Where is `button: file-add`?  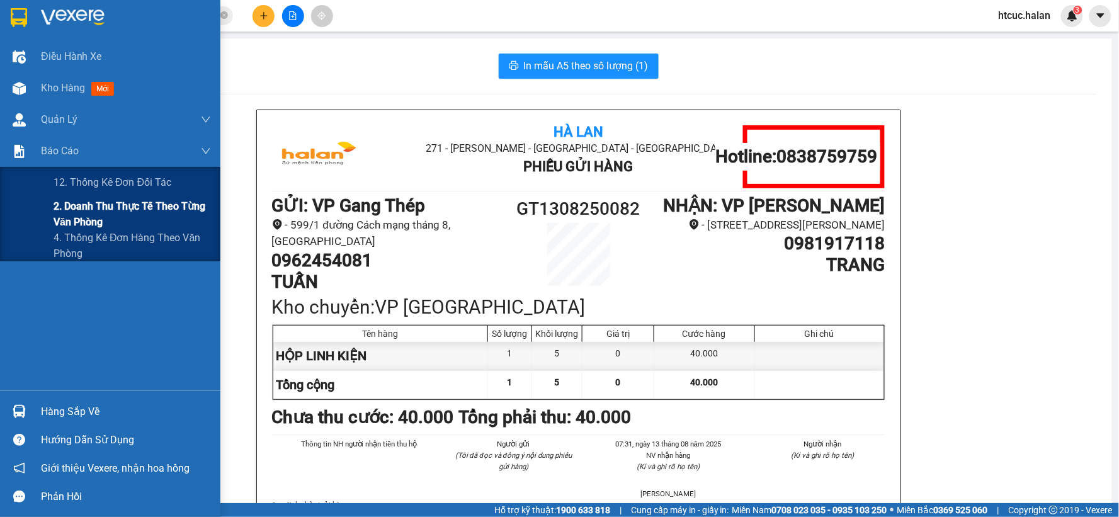
button: file-add is located at coordinates (293, 16).